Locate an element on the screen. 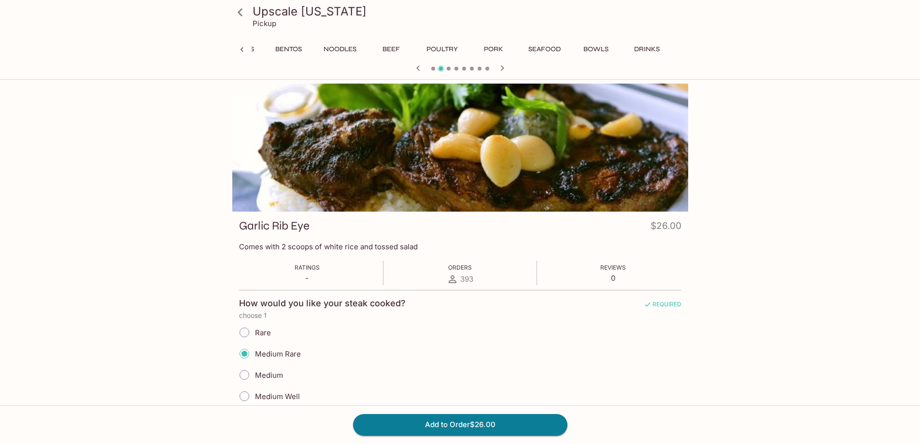 The image size is (920, 444). button: Add to Order$26.00 is located at coordinates (460, 425).